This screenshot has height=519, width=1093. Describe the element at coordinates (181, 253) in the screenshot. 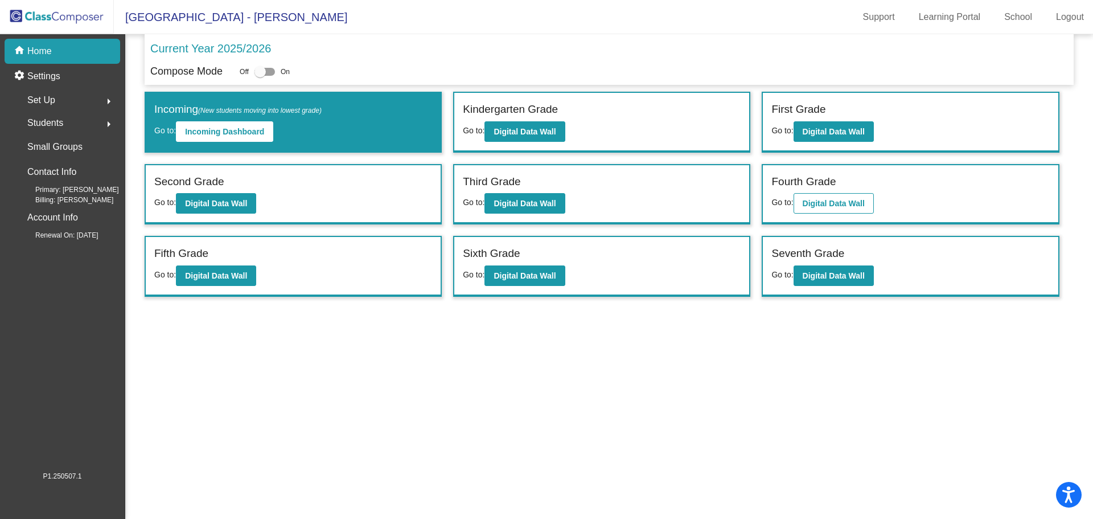

I see `label: Fifth Grade` at that location.